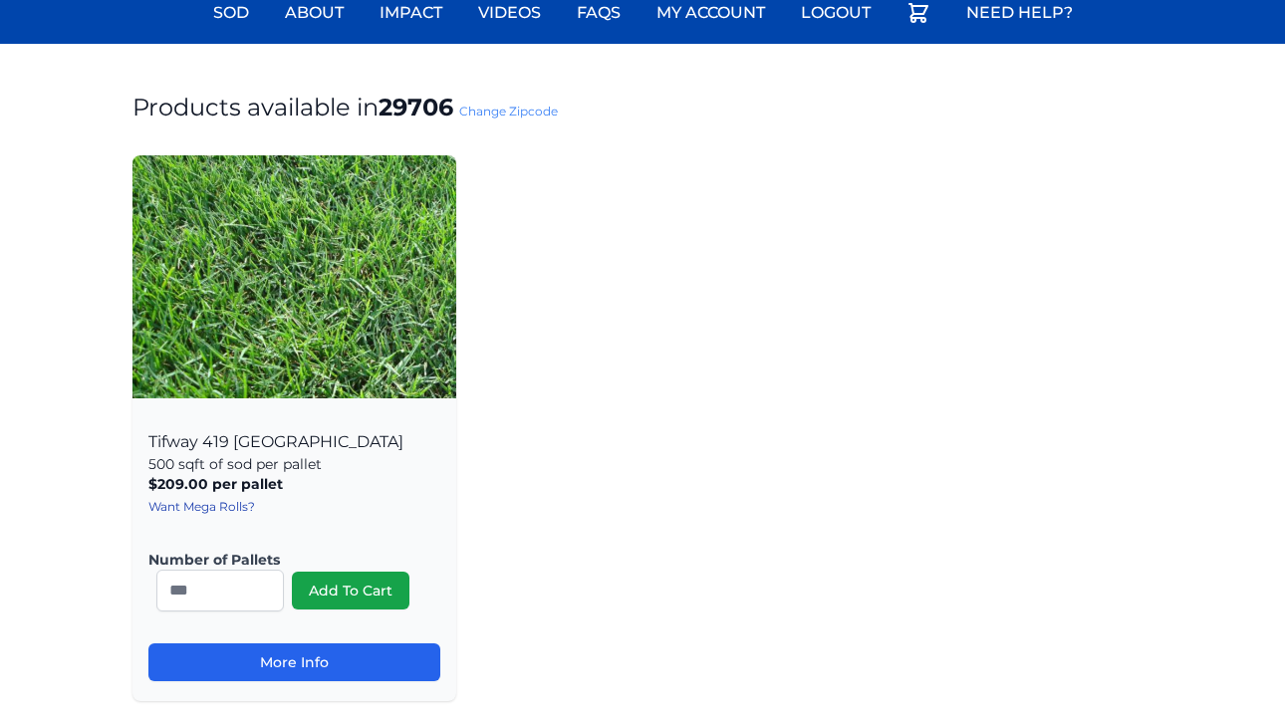 This screenshot has width=1285, height=721. What do you see at coordinates (508, 111) in the screenshot?
I see `a: Change Zipcode` at bounding box center [508, 111].